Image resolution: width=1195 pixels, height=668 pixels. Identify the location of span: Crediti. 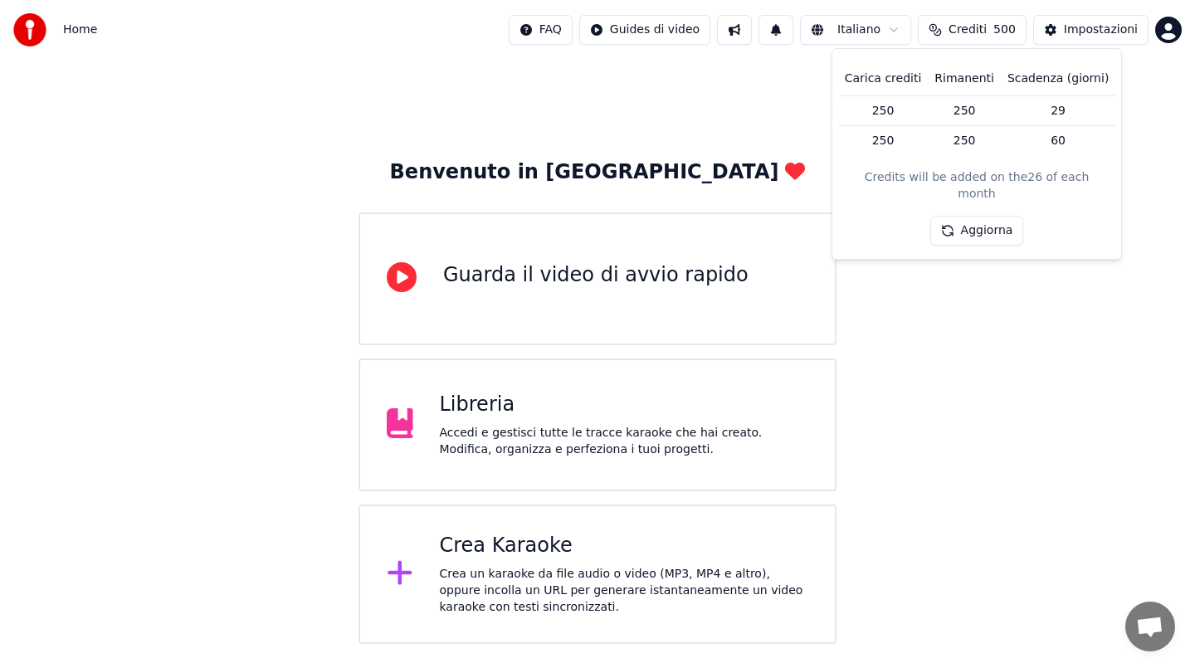
(967, 30).